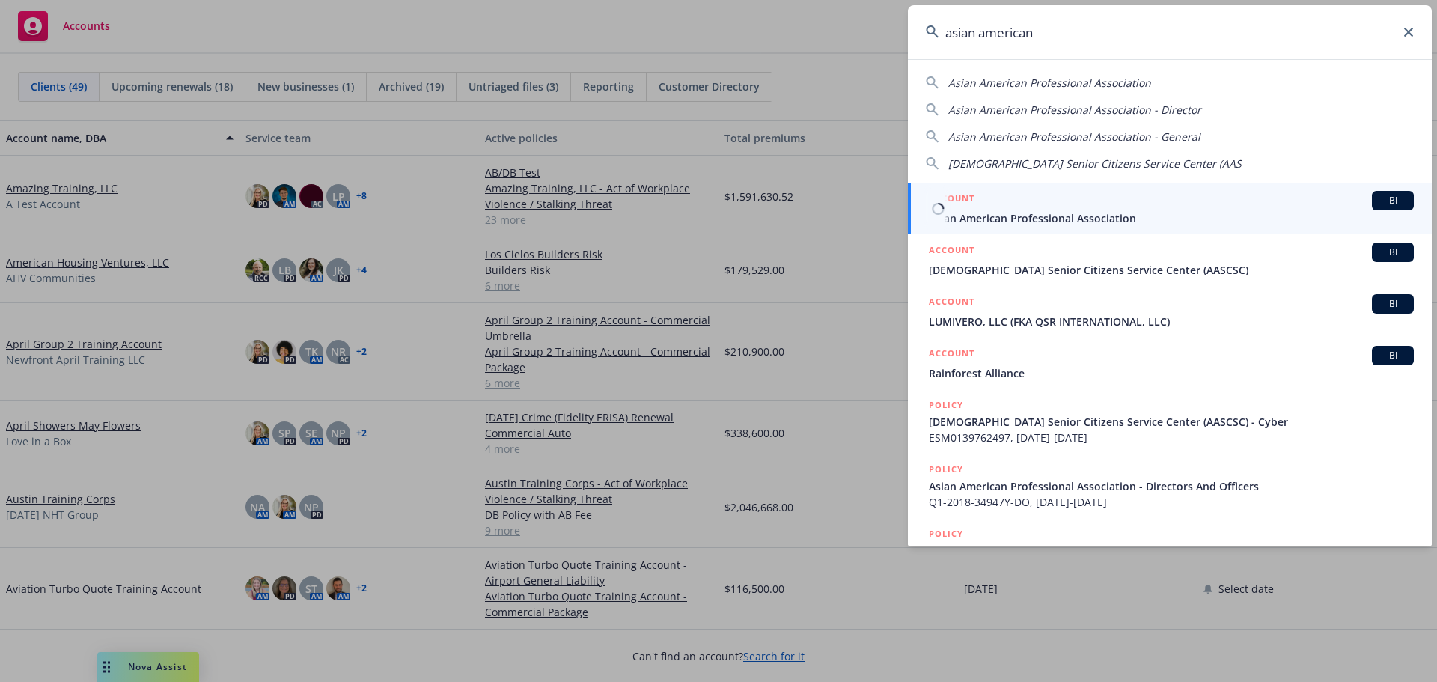 This screenshot has width=1437, height=682. I want to click on span: Asian American Professional Association - Director, so click(1075, 109).